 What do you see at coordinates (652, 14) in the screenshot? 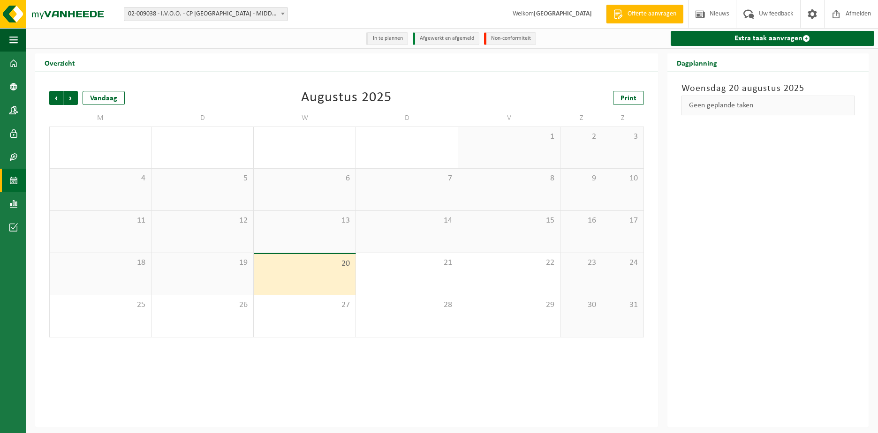
I see `span: Offerte aanvragen` at bounding box center [652, 14].